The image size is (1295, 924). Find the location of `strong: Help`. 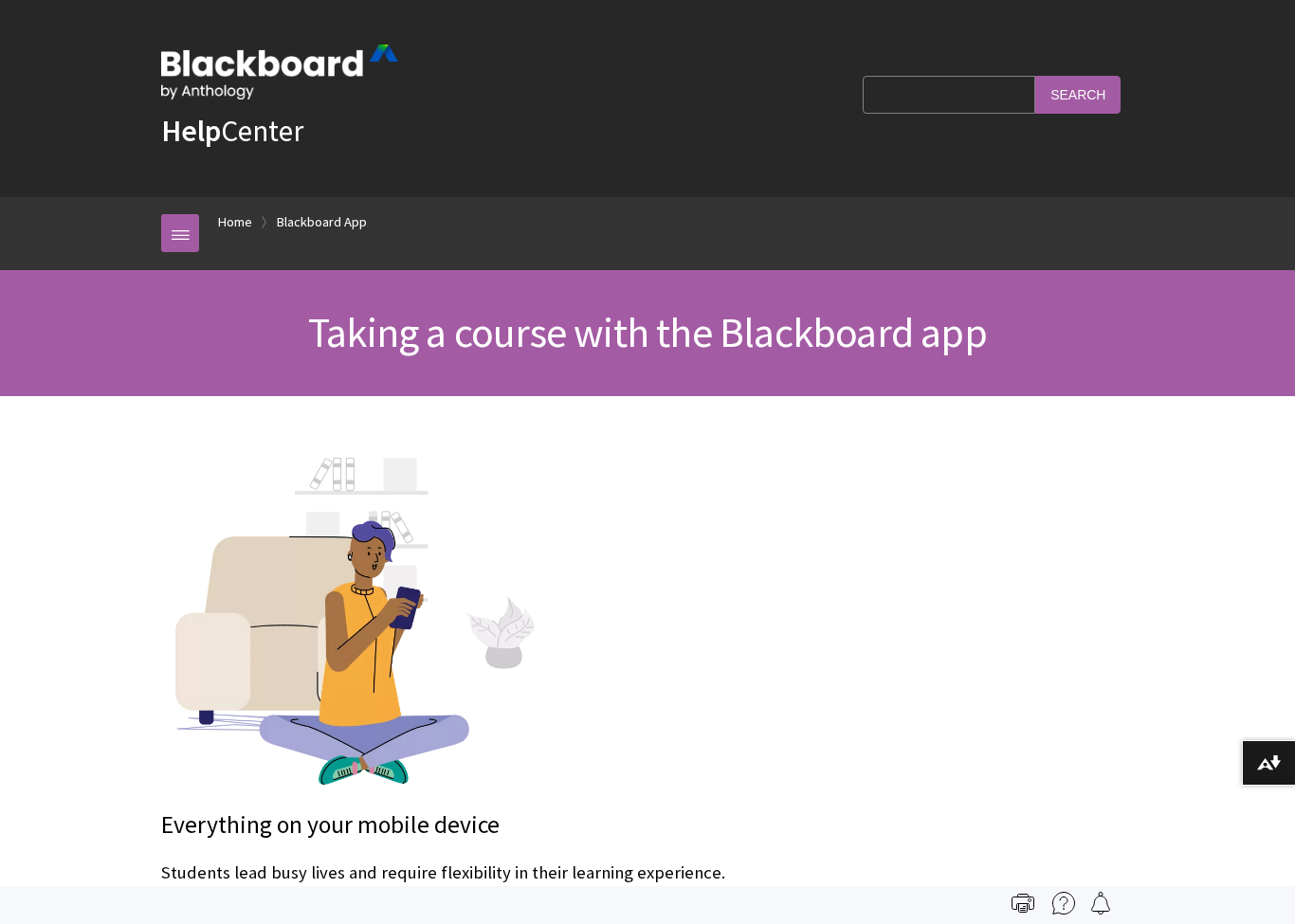

strong: Help is located at coordinates (190, 131).